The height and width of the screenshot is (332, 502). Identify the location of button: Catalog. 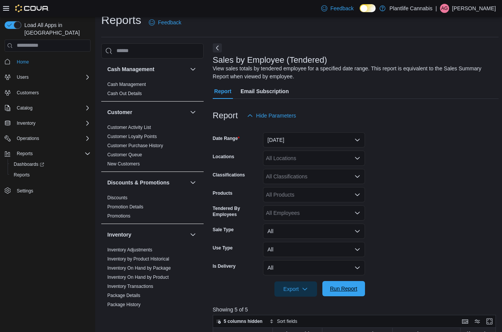
(48, 108).